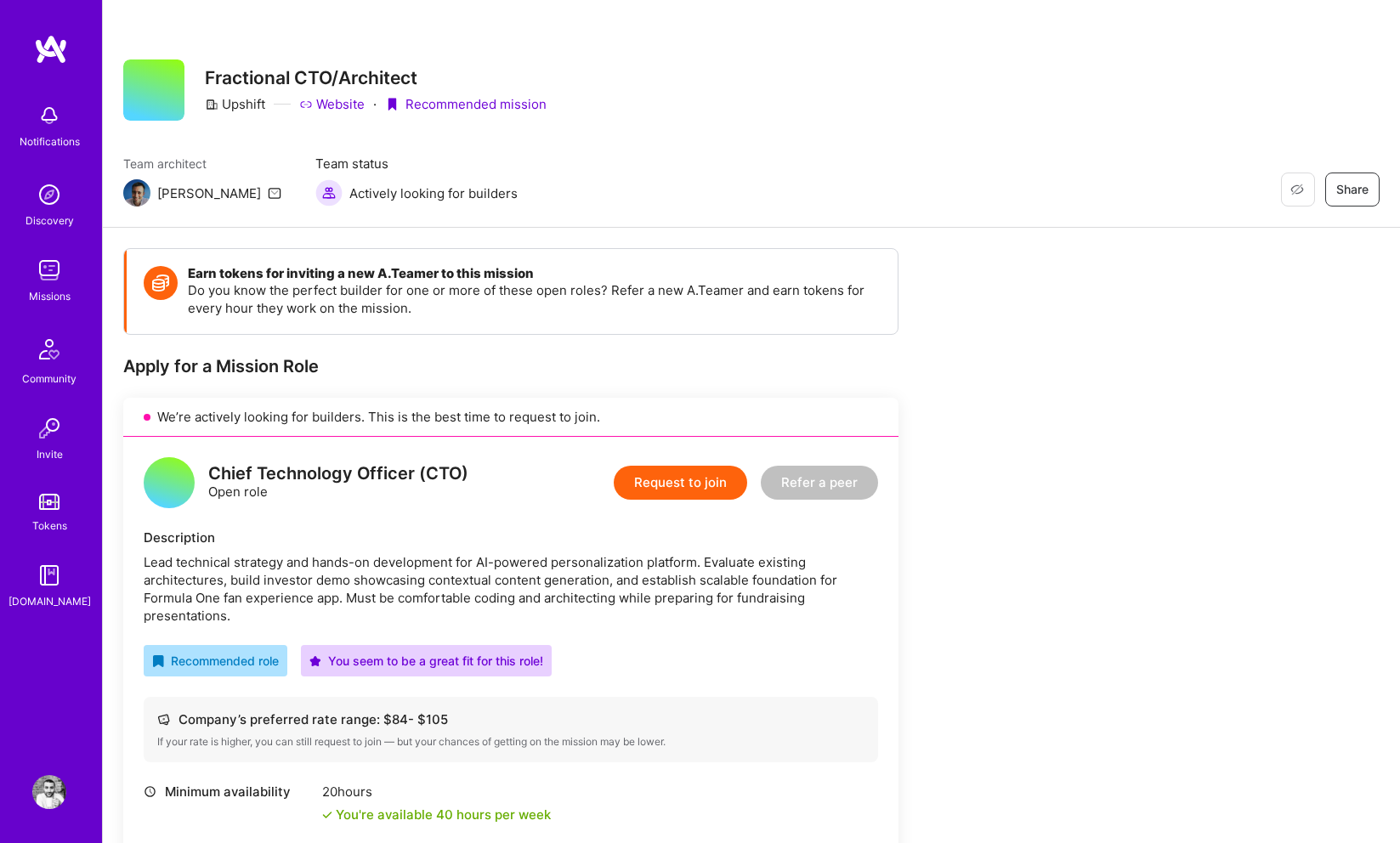 Image resolution: width=1400 pixels, height=843 pixels. I want to click on div: You're available 40 hours per week, so click(436, 814).